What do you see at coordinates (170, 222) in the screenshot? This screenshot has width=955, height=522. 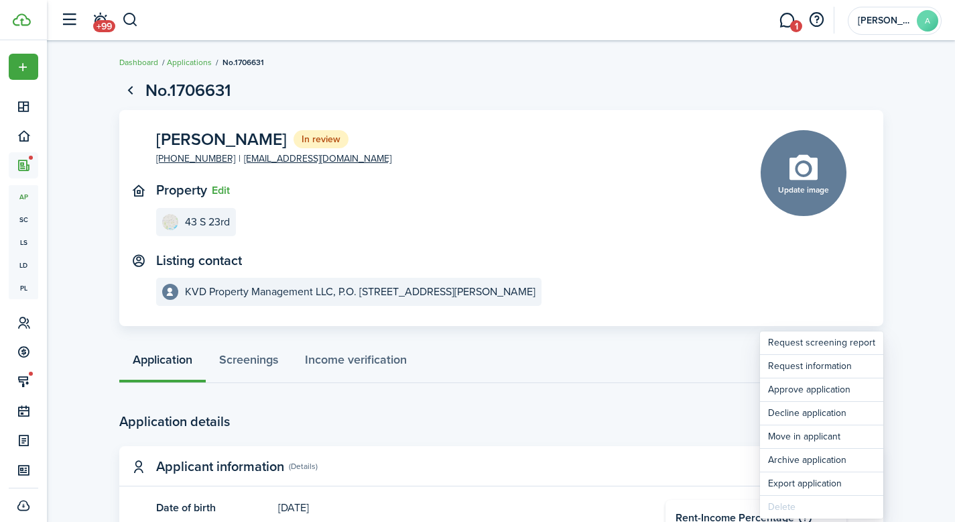 I see `img: 43 S 23rd` at bounding box center [170, 222].